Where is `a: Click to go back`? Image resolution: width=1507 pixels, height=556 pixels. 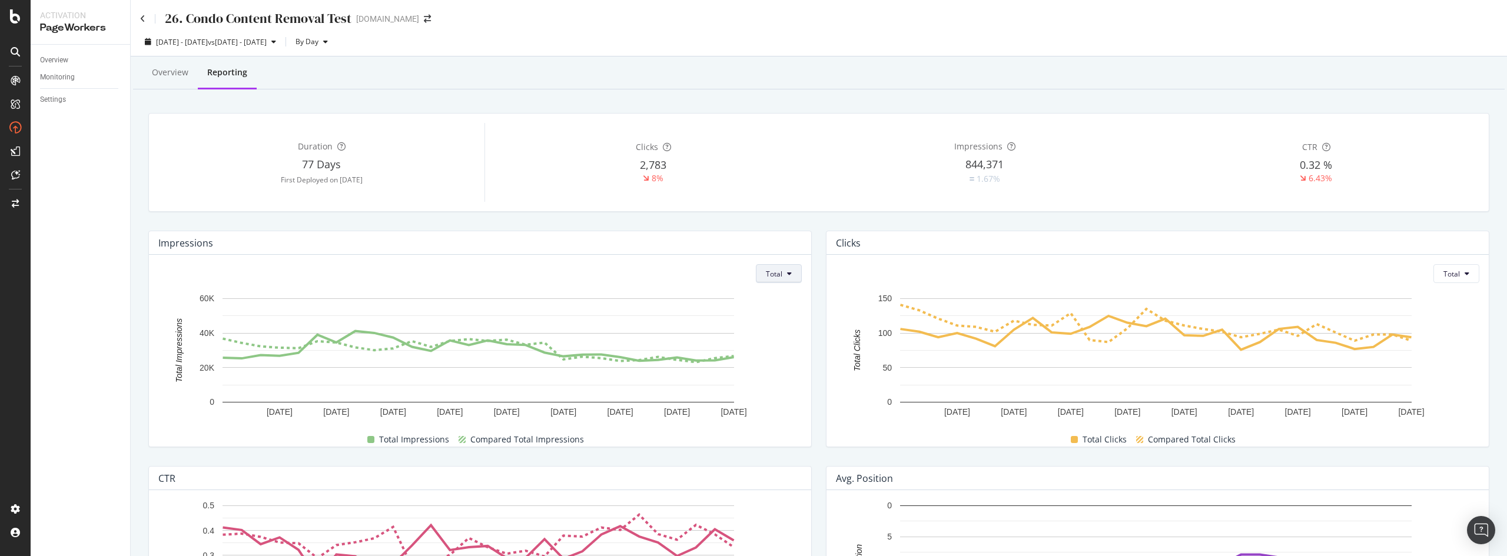
a: Click to go back is located at coordinates (142, 19).